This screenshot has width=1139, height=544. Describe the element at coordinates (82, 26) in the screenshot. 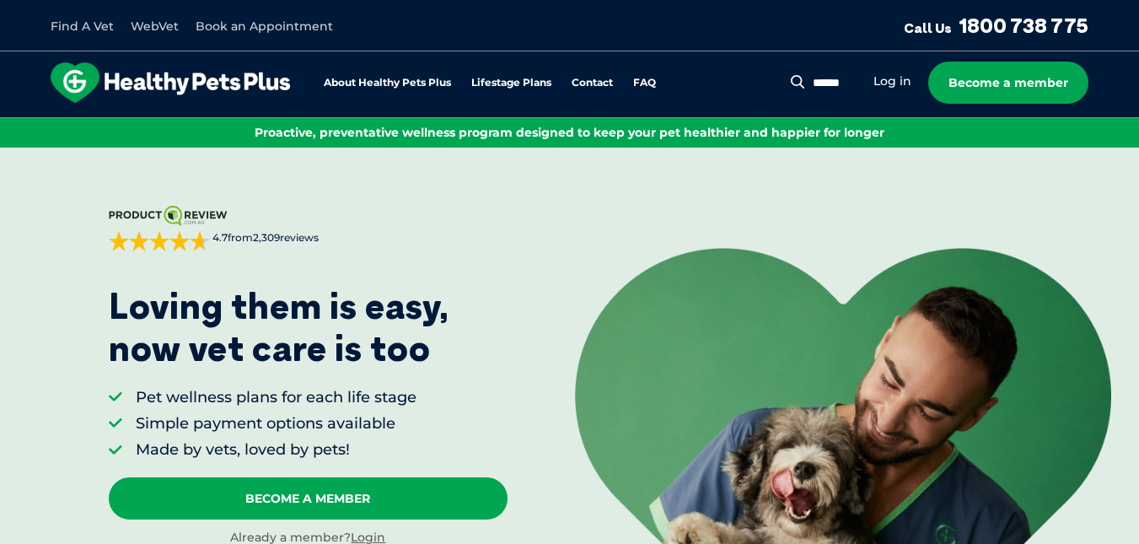

I see `a: Find A Vet` at that location.